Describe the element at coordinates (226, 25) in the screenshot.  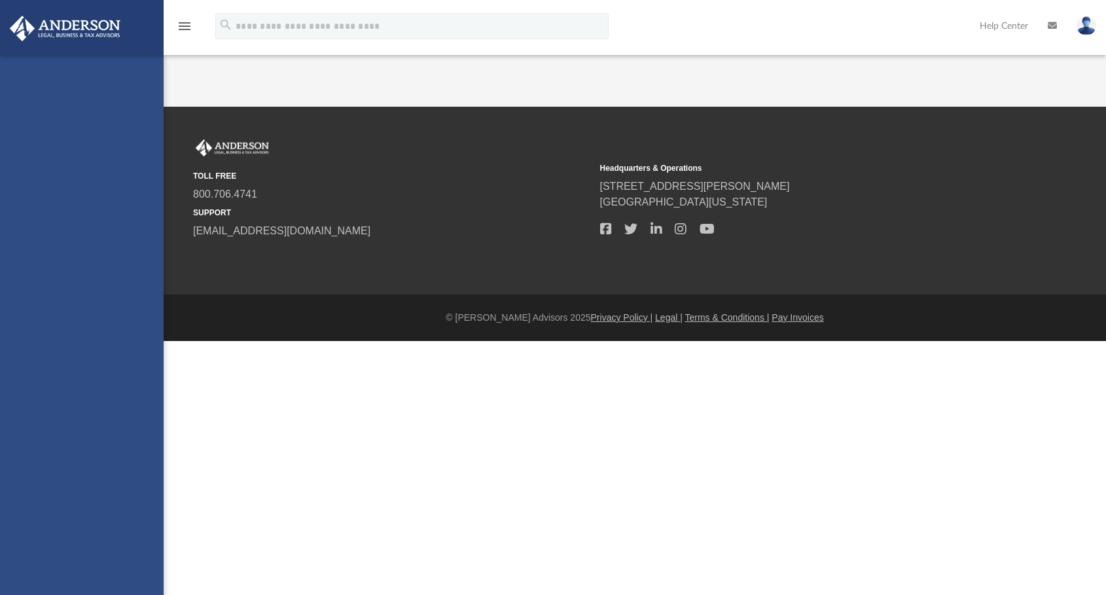
I see `i: search` at that location.